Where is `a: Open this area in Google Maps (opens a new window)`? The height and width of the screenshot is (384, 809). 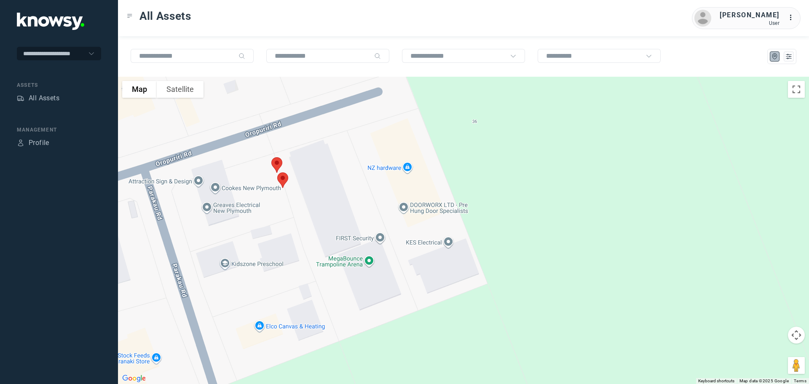
a: Open this area in Google Maps (opens a new window) is located at coordinates (134, 378).